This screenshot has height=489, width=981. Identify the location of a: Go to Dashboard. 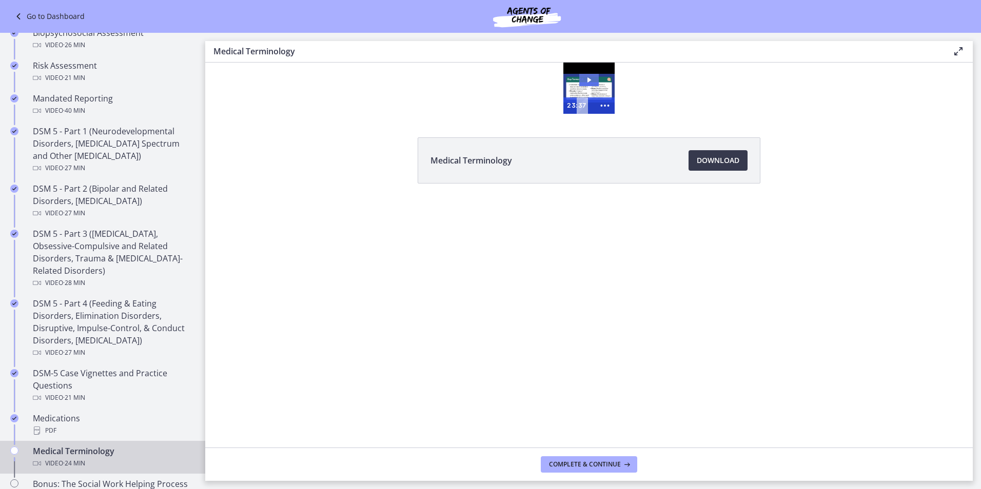
(48, 16).